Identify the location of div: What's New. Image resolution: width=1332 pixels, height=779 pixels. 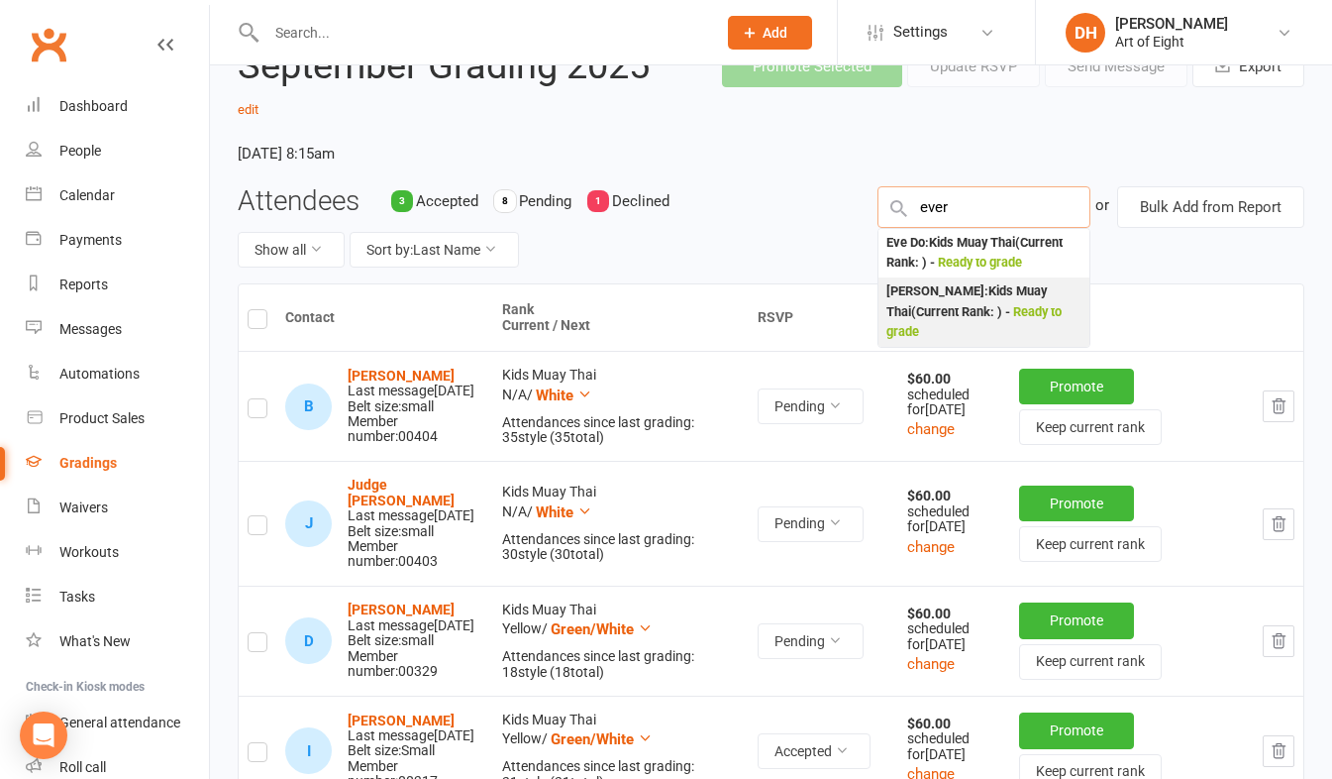
(95, 641).